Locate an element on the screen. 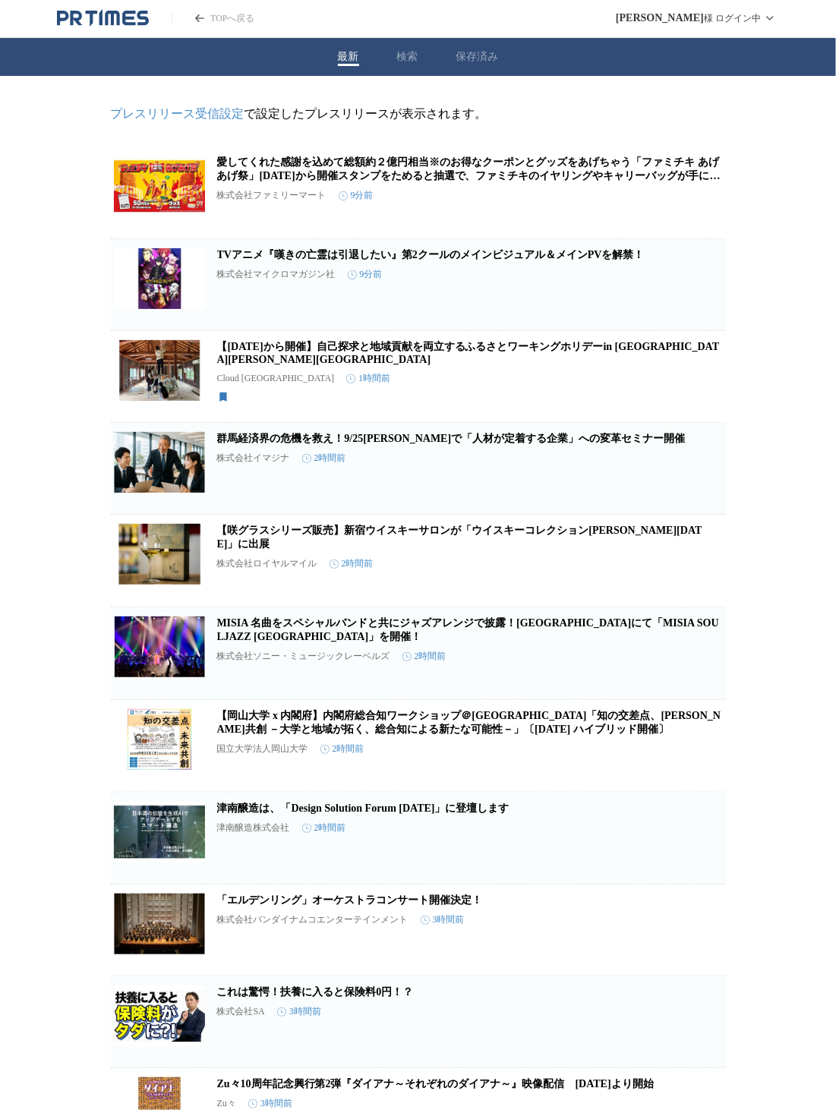 The width and height of the screenshot is (836, 1110). a: これは驚愕！扶養に入ると保険料0円！？ is located at coordinates (315, 991).